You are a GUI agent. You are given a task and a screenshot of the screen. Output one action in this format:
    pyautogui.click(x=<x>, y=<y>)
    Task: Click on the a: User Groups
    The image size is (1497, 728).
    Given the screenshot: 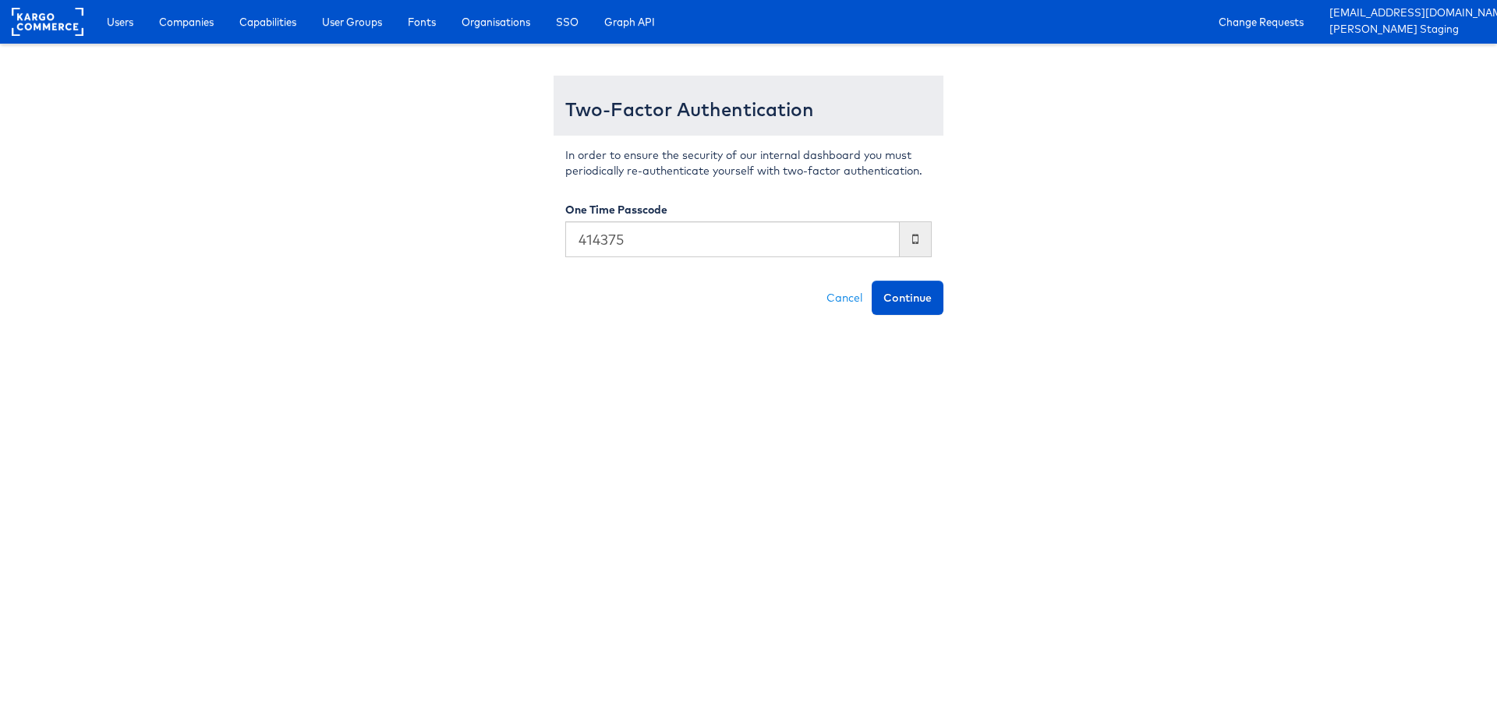 What is the action you would take?
    pyautogui.click(x=352, y=22)
    